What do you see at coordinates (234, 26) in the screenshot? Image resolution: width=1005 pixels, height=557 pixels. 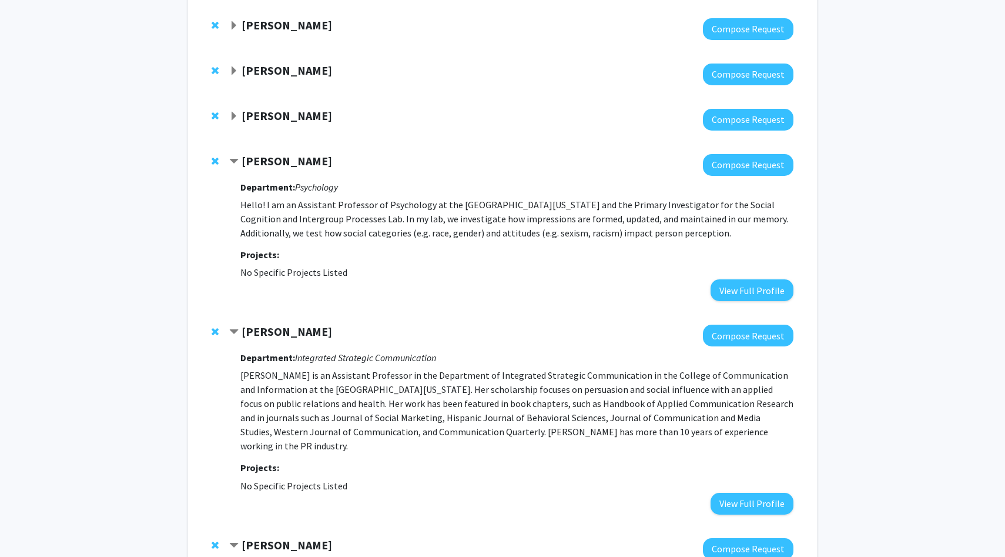 I see `span: Expand Joseph Hammer Bookmark` at bounding box center [234, 26].